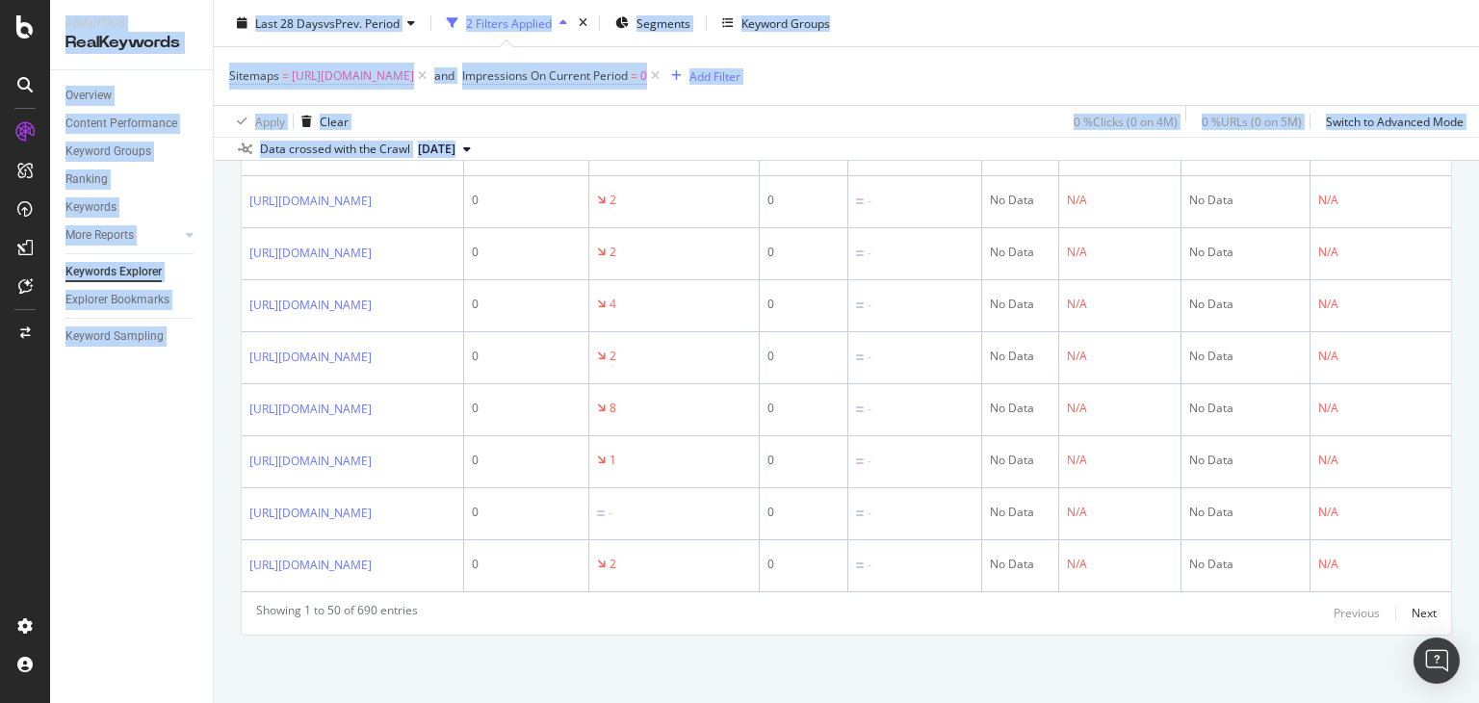  I want to click on div: Keywords, so click(90, 207).